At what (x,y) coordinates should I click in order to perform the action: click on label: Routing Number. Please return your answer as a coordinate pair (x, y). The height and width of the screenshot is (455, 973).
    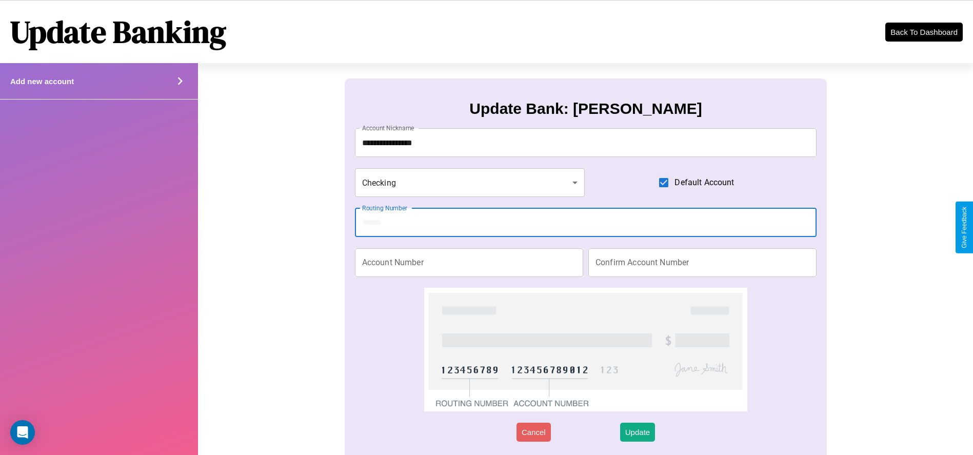
    Looking at the image, I should click on (385, 208).